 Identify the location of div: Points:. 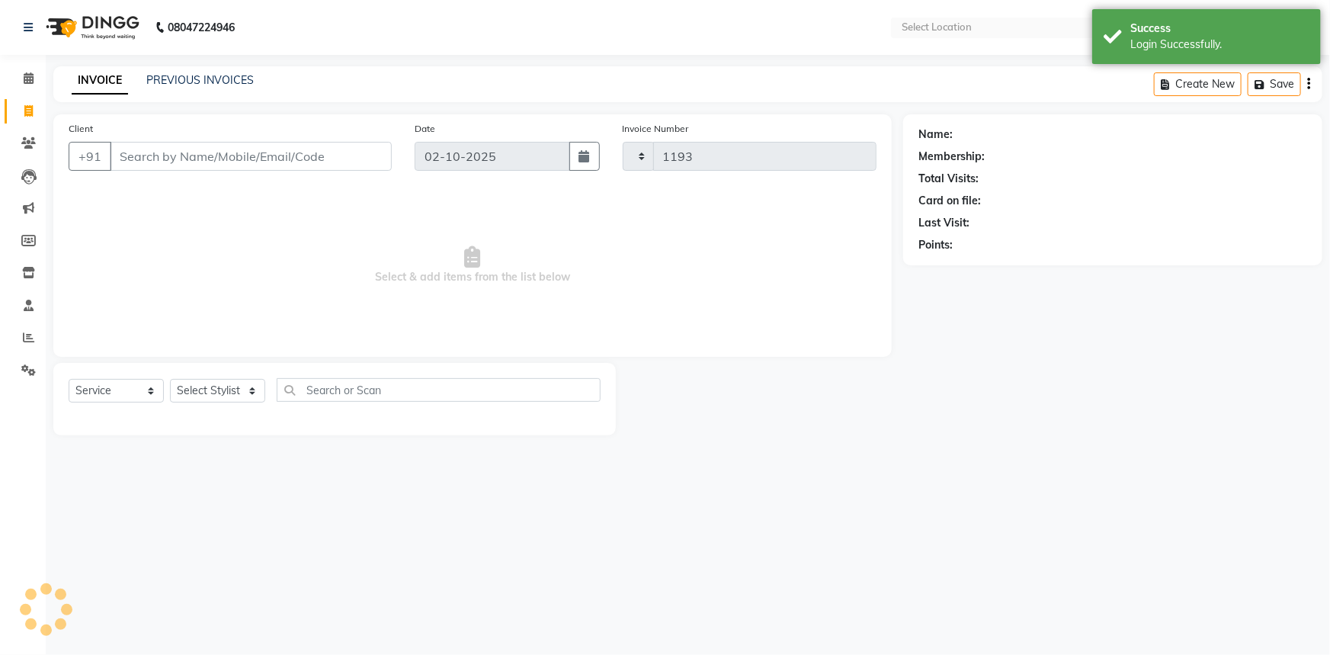
(935, 245).